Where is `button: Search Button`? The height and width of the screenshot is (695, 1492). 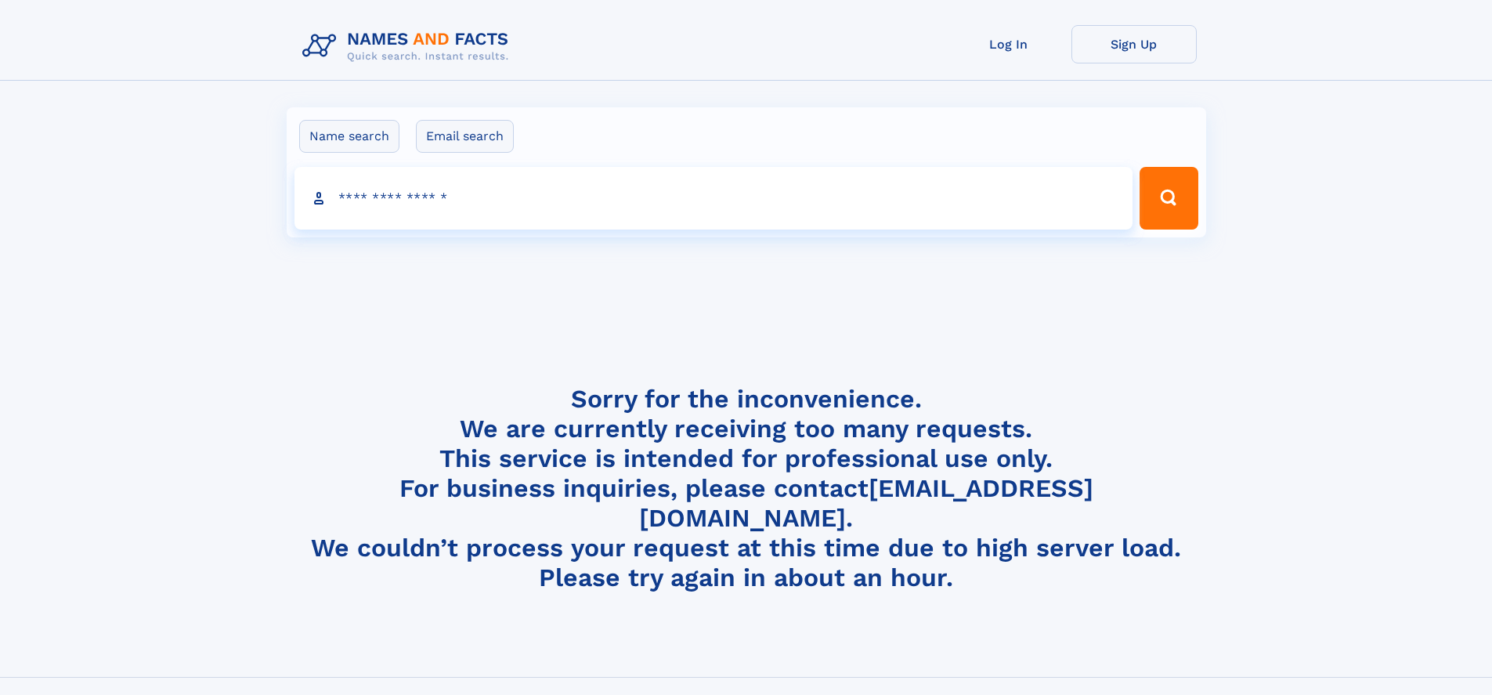
button: Search Button is located at coordinates (1169, 198).